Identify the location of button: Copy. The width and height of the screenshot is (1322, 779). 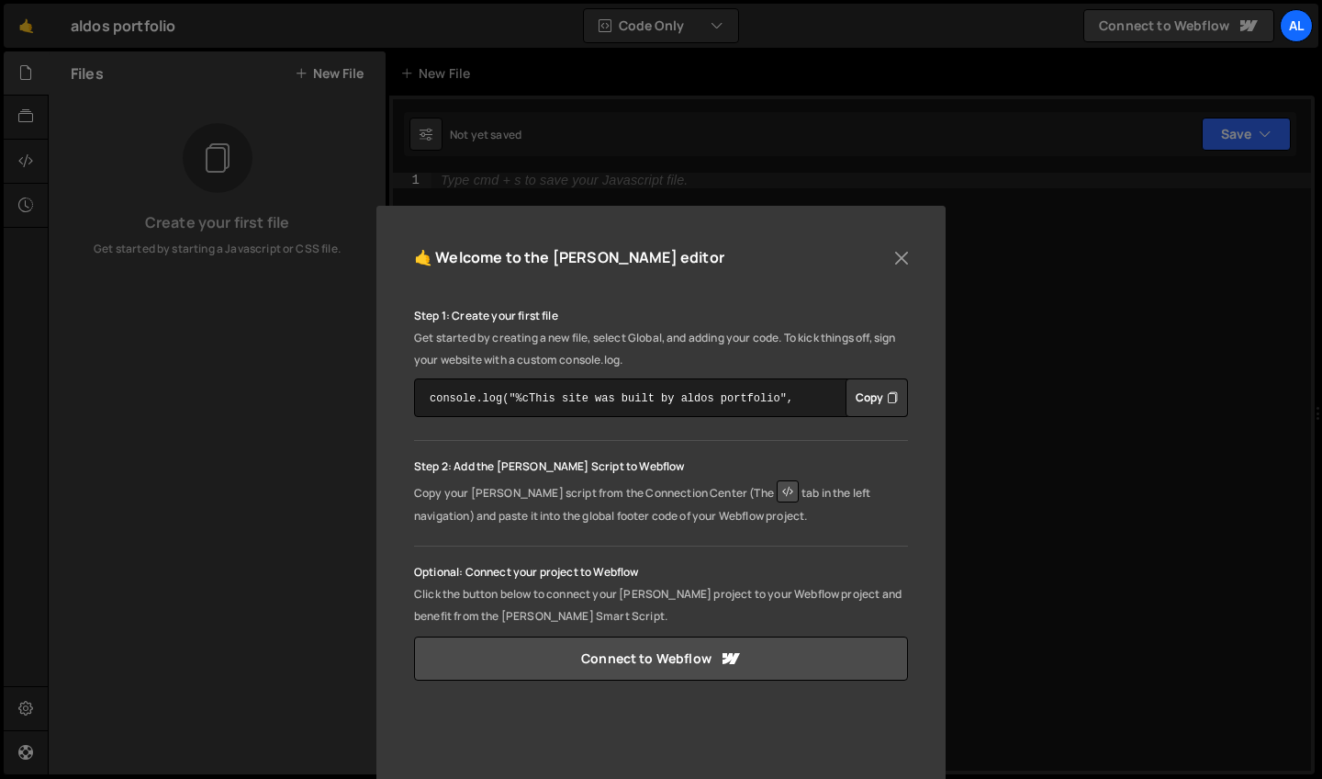
(877, 398).